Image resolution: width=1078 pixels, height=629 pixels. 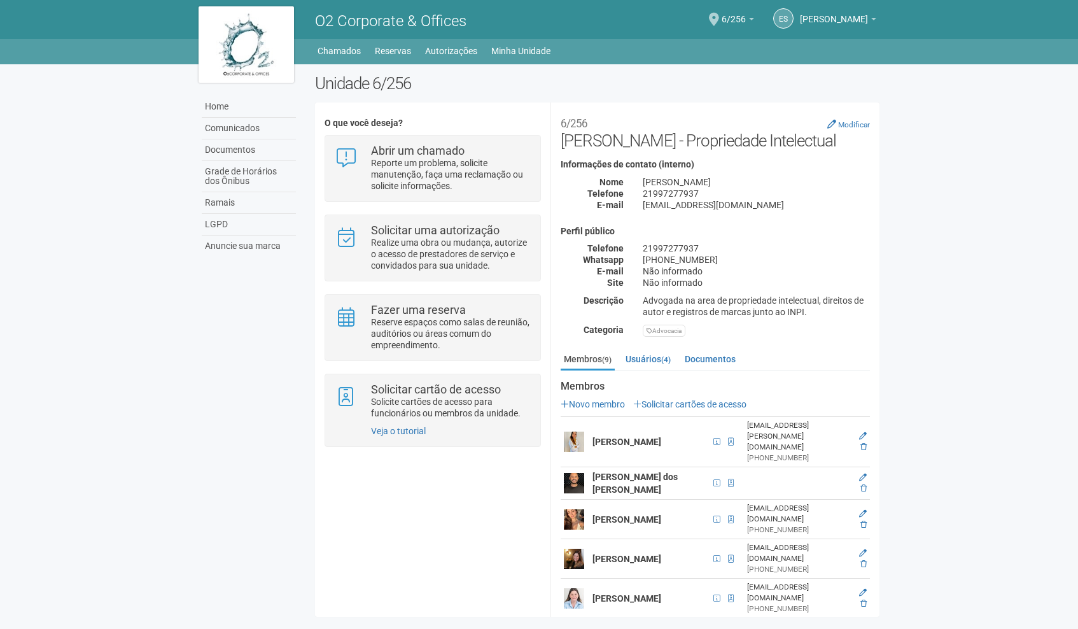 What do you see at coordinates (249, 129) in the screenshot?
I see `a: Comunicados` at bounding box center [249, 129].